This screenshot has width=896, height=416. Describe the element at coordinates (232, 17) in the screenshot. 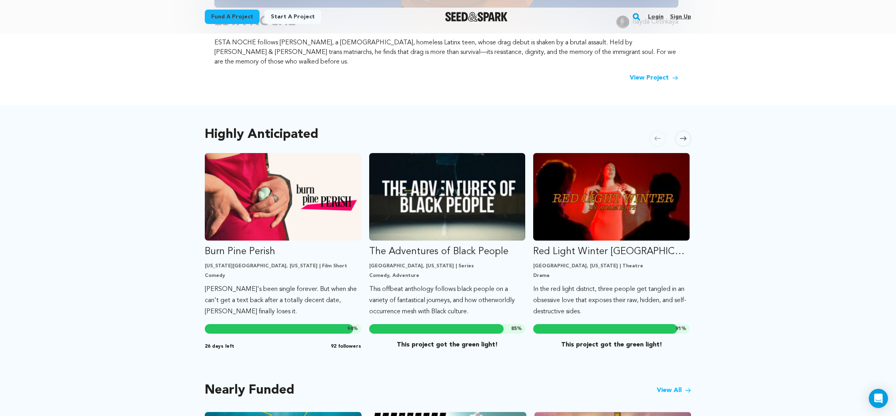

I see `a: Fund a project` at that location.